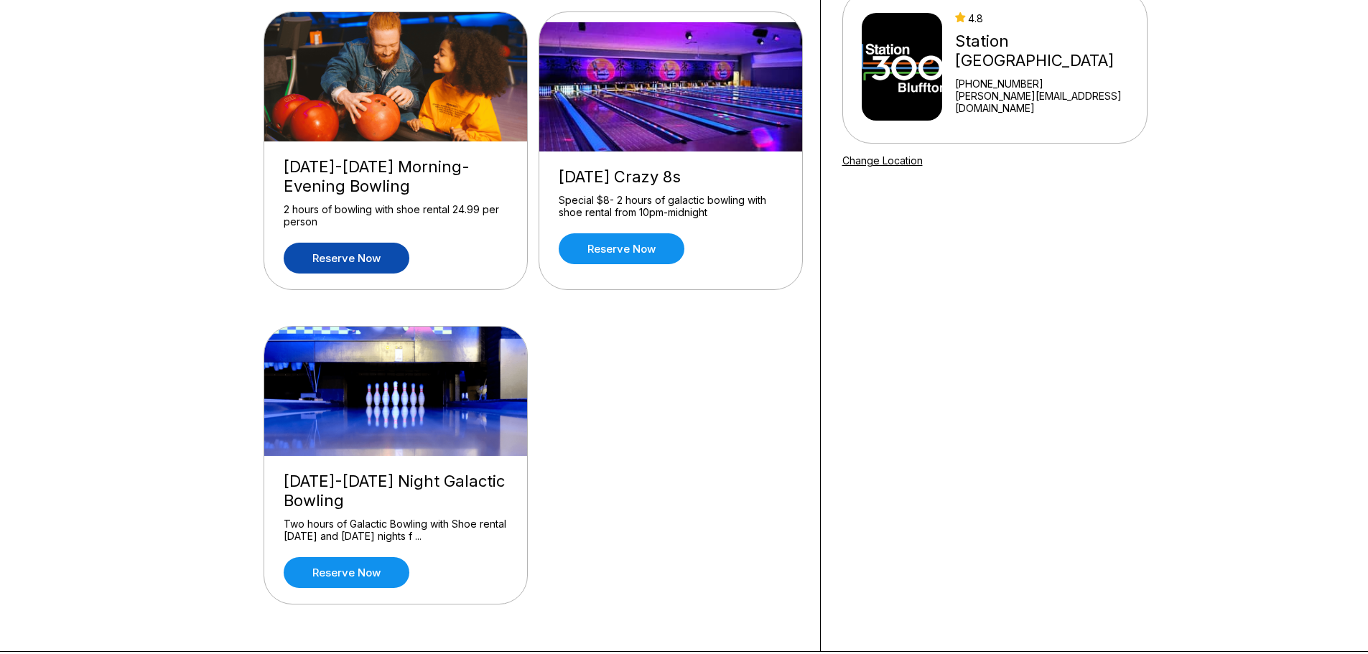 This screenshot has height=654, width=1368. I want to click on img: Friday-Saturday Night Galactic Bowling, so click(397, 391).